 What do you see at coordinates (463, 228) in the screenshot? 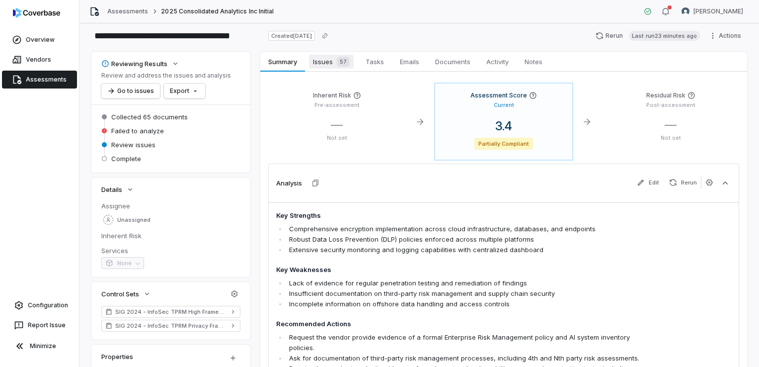
I see `li: Comprehensive encryption implementation across cloud infrastructure, databases, and endpoints` at bounding box center [463, 228].